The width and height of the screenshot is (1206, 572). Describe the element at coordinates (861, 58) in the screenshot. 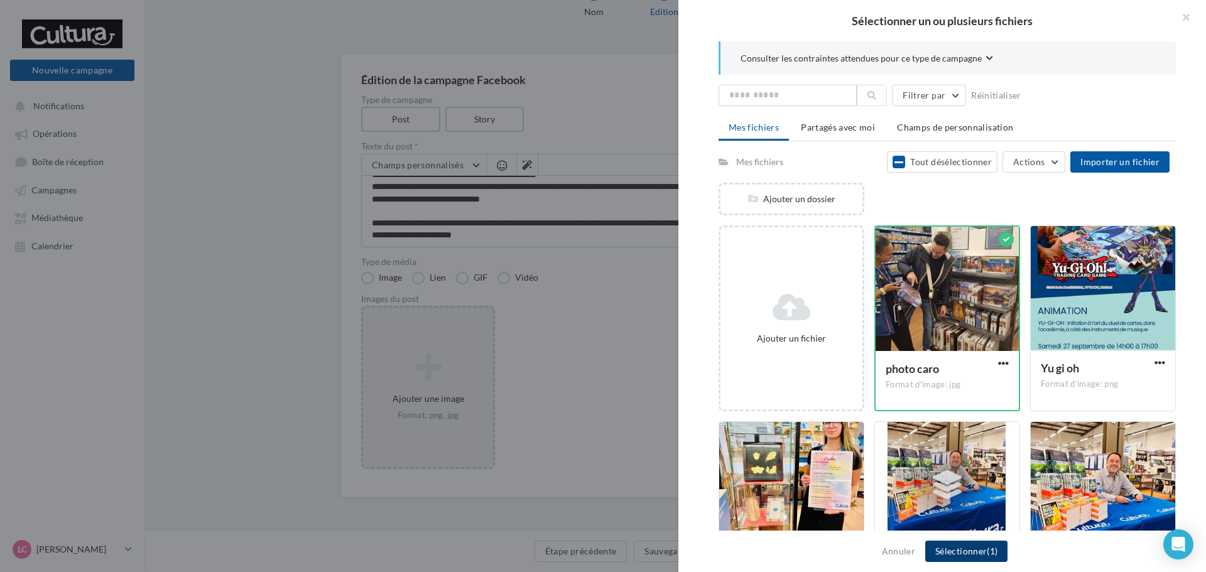

I see `span: Consulter les contraintes attendues pour ce type de campagne` at that location.